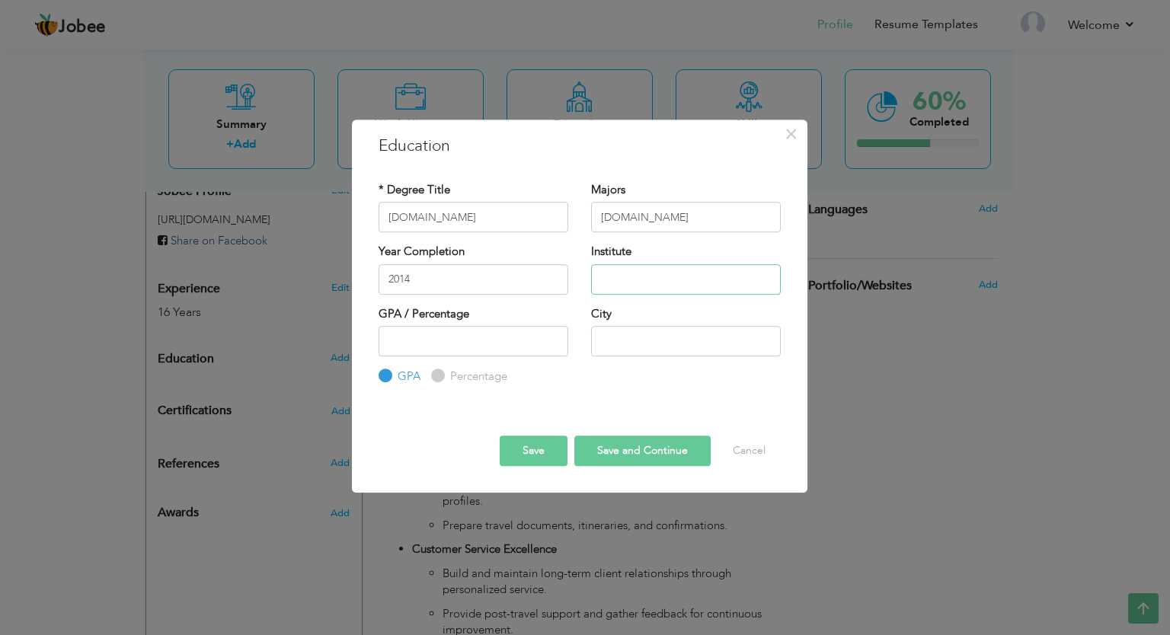 This screenshot has height=635, width=1170. Describe the element at coordinates (749, 451) in the screenshot. I see `button: Cancel` at that location.